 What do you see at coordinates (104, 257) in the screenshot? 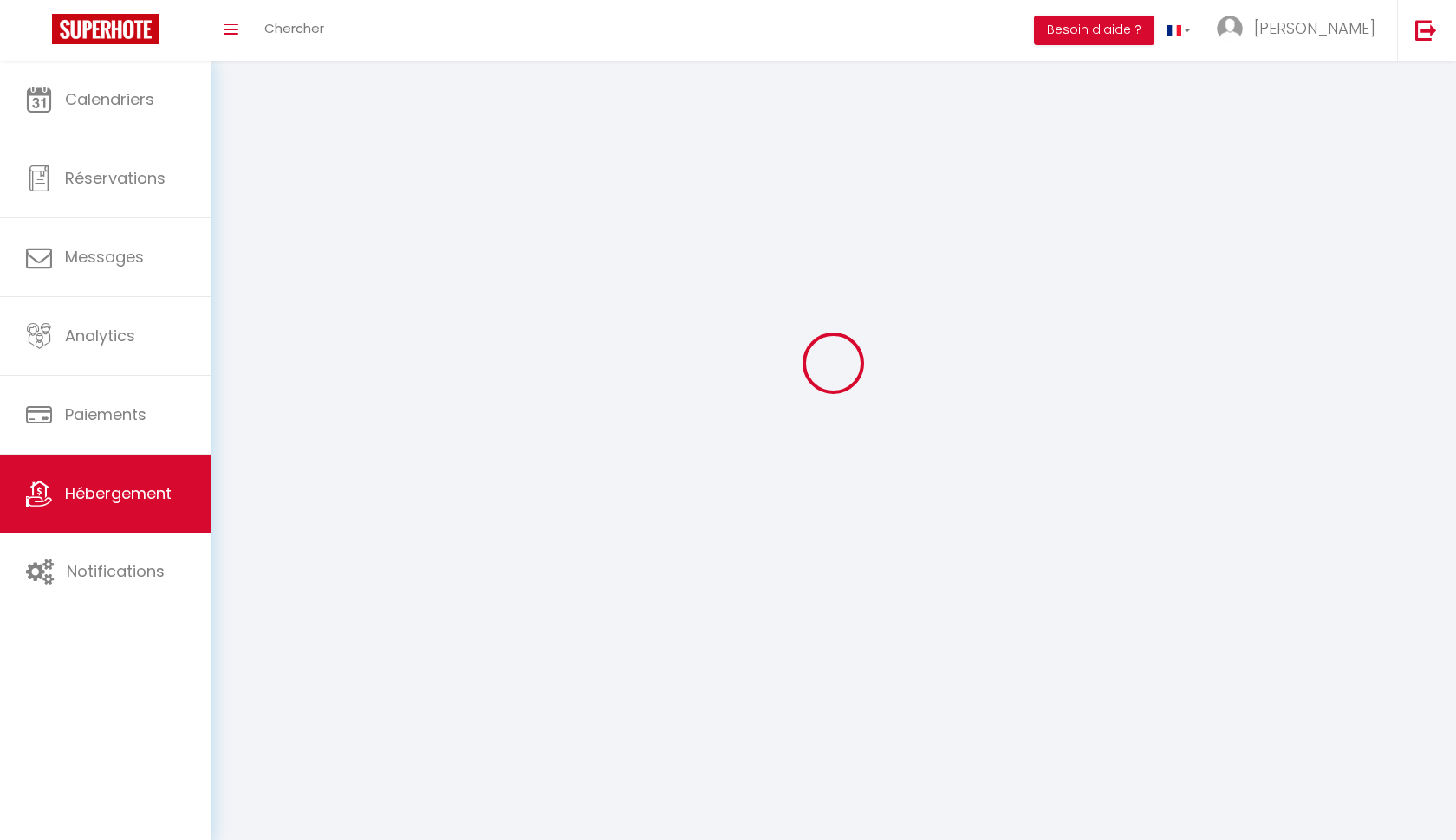
I see `span: Messages` at bounding box center [104, 257].